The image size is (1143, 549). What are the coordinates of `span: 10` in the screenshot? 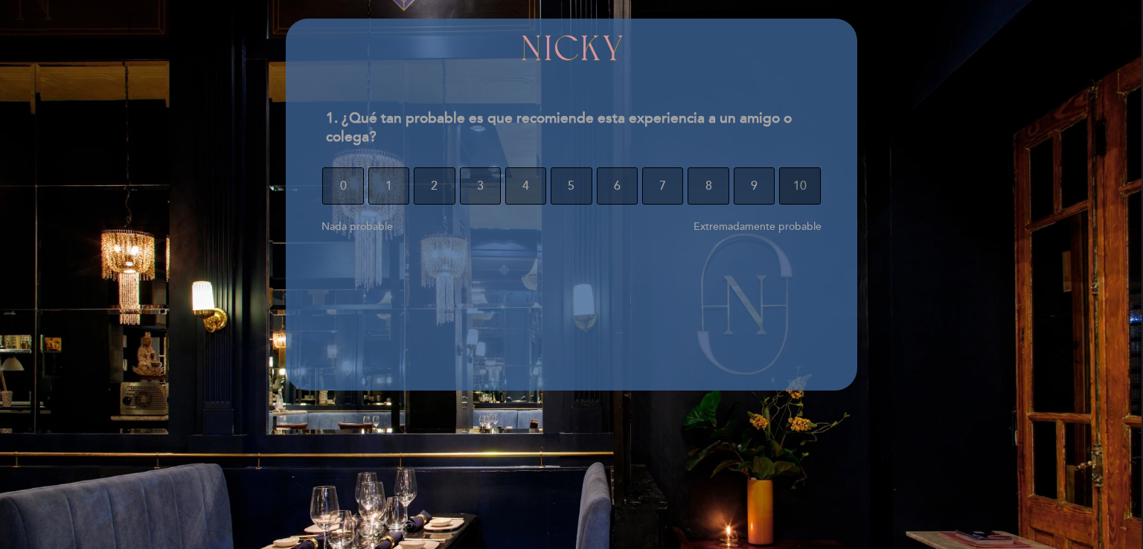 It's located at (800, 186).